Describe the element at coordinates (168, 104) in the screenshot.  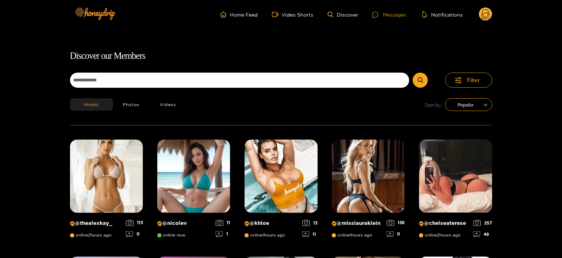
I see `button: Videos` at that location.